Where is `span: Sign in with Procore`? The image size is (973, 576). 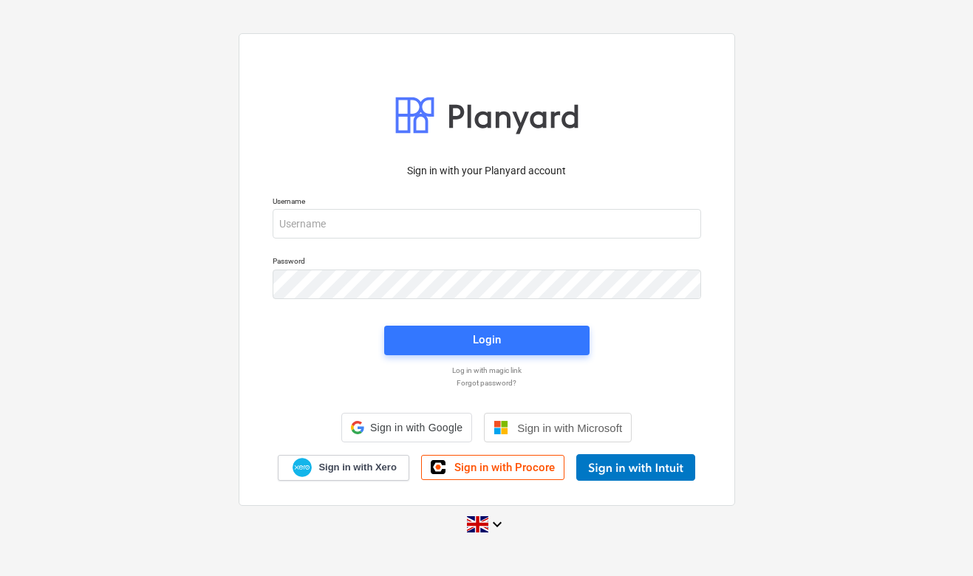 span: Sign in with Procore is located at coordinates (504, 467).